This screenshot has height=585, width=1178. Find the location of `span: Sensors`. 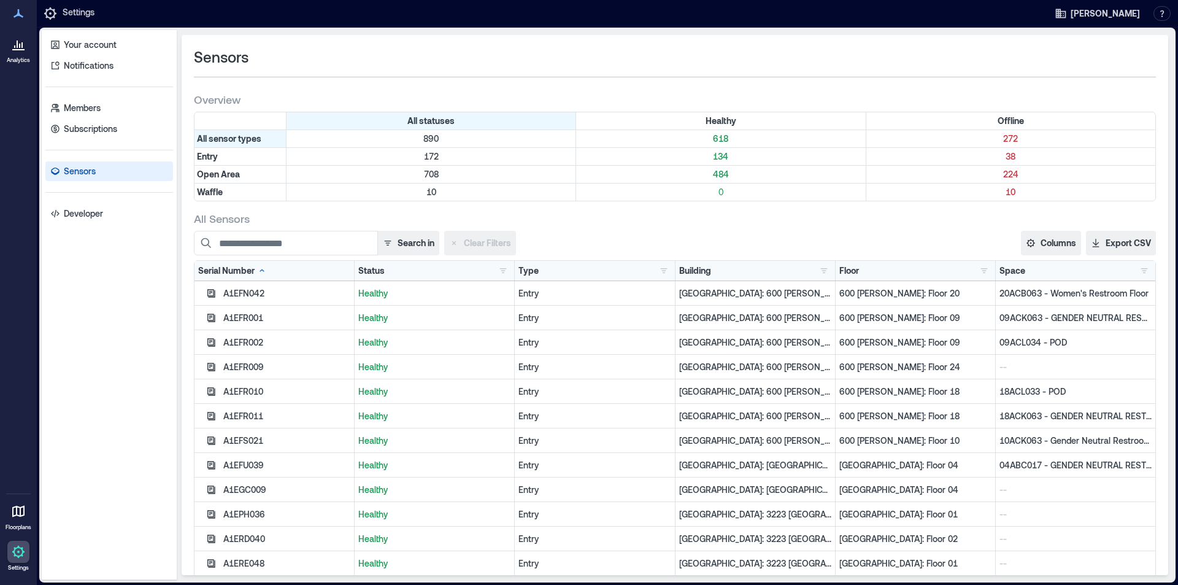

span: Sensors is located at coordinates (221, 57).